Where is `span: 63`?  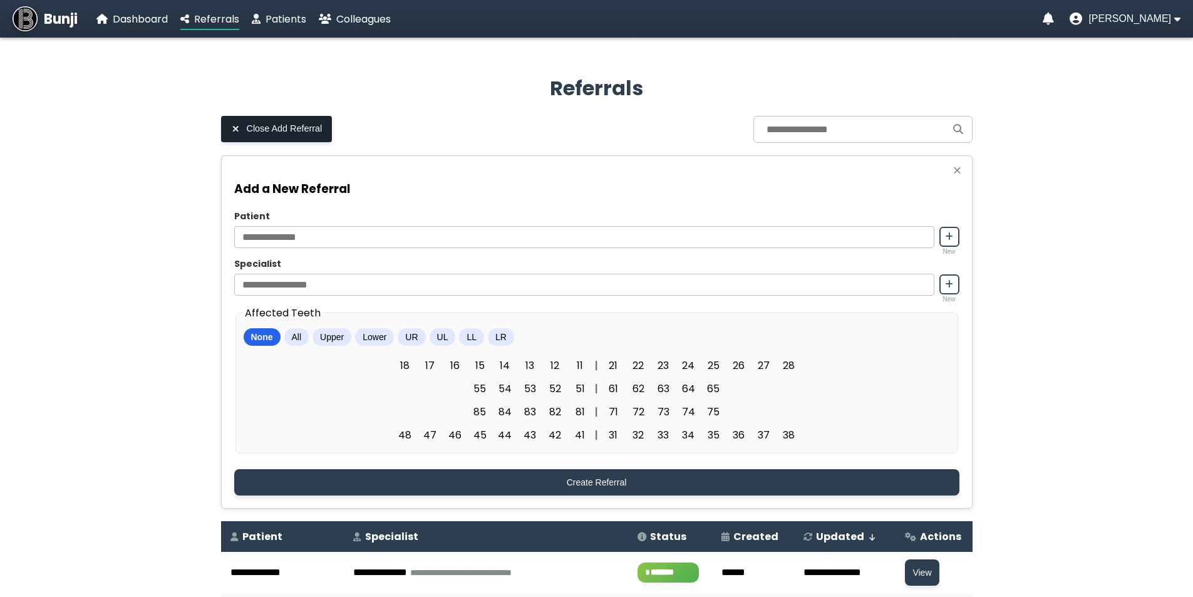 span: 63 is located at coordinates (663, 388).